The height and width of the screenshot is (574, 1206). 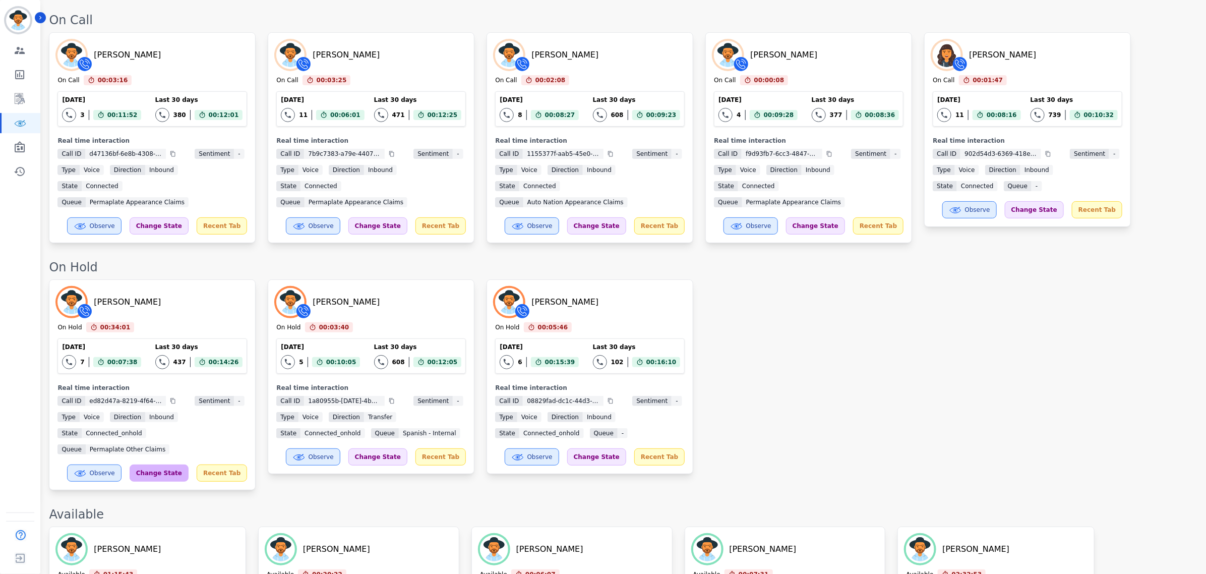 I want to click on div: 739, so click(x=1055, y=115).